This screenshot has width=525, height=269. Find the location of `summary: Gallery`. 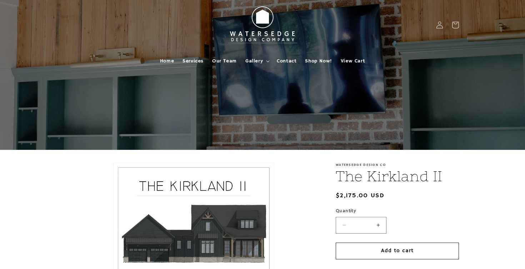

summary: Gallery is located at coordinates (257, 61).